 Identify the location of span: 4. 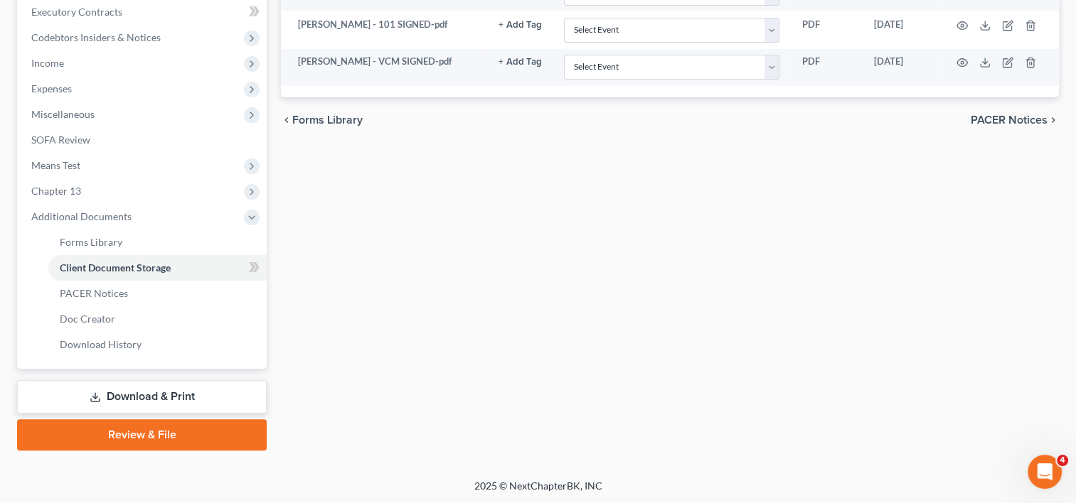
(1062, 461).